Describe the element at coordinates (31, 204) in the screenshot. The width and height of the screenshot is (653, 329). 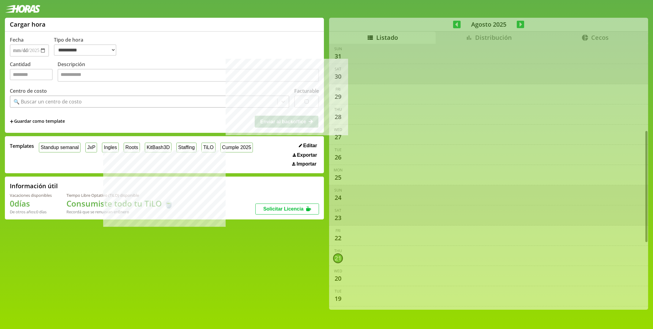
I see `h1: 0 días` at that location.